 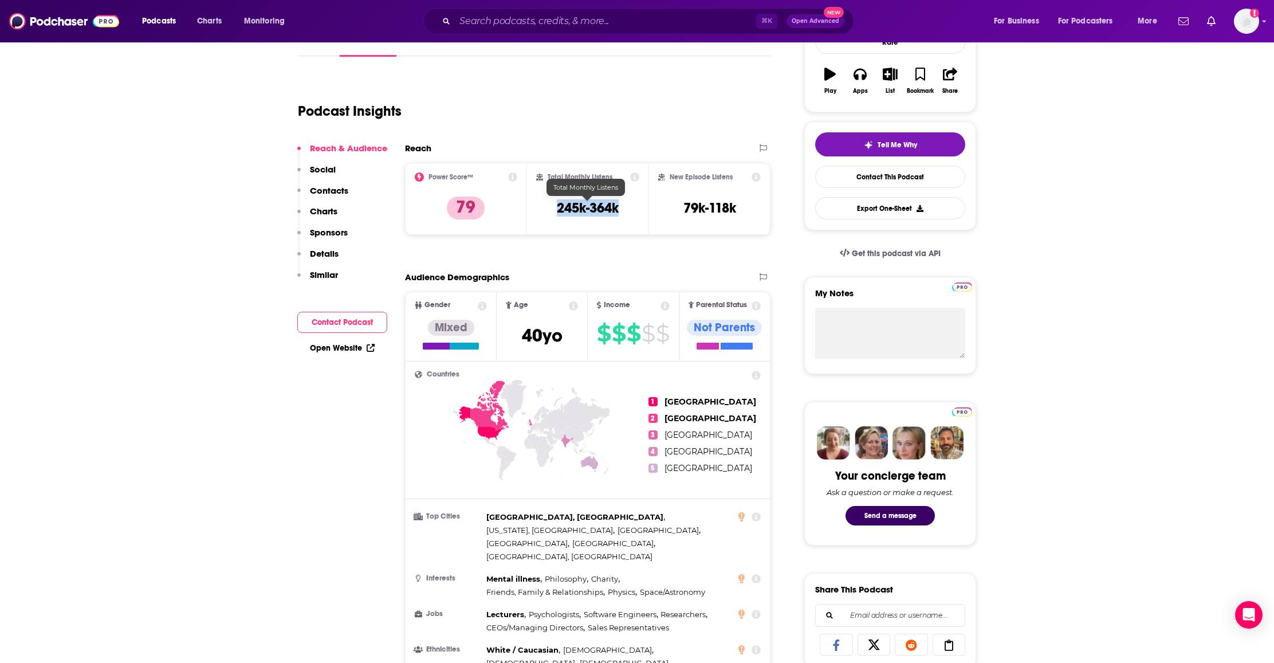 I want to click on div: Not Parents, so click(x=724, y=328).